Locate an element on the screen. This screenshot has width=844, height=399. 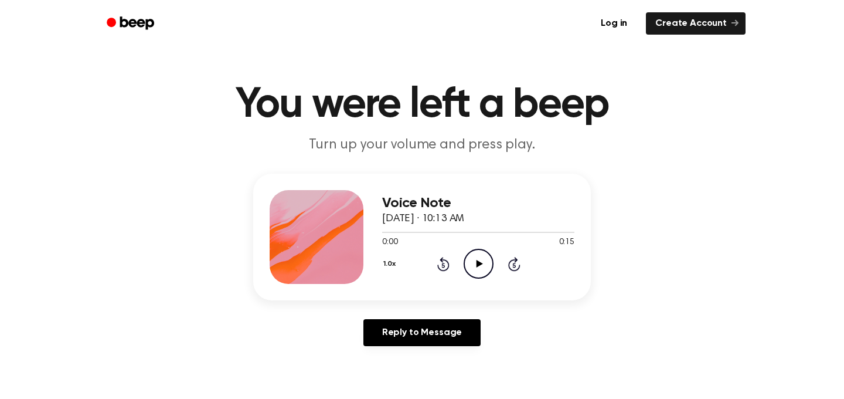
p: Turn up your volume and press play. is located at coordinates (422, 145).